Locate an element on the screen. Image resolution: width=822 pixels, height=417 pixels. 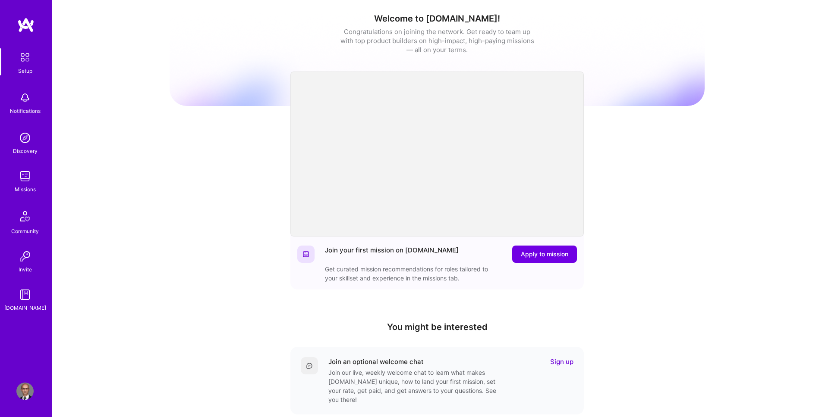
div: Join an optional welcome chat is located at coordinates (376, 362).